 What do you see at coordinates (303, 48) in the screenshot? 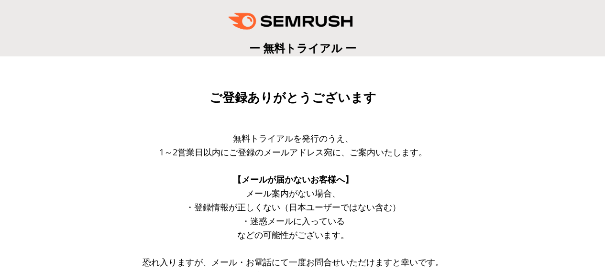
I see `span: ー 無料トライアル ー` at bounding box center [303, 48].